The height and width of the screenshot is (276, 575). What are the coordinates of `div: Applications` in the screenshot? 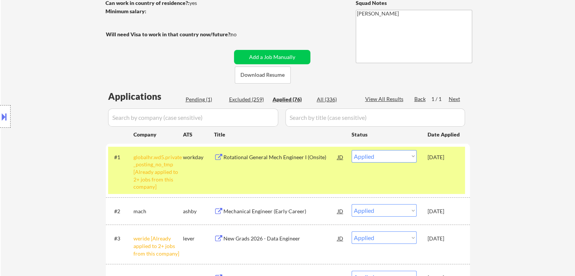 It's located at (146, 96).